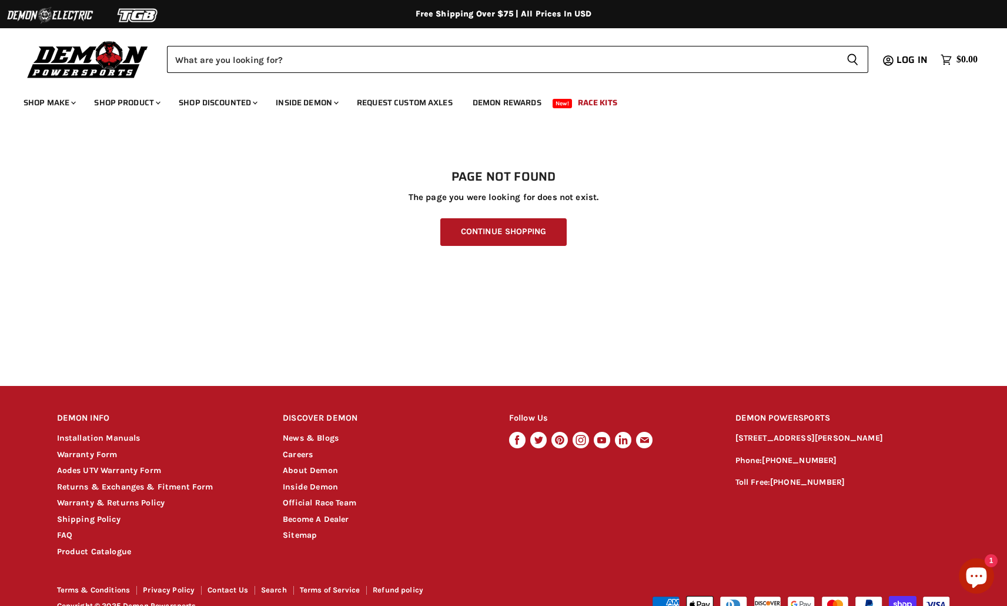  Describe the element at coordinates (87, 454) in the screenshot. I see `a: Warranty Form` at that location.